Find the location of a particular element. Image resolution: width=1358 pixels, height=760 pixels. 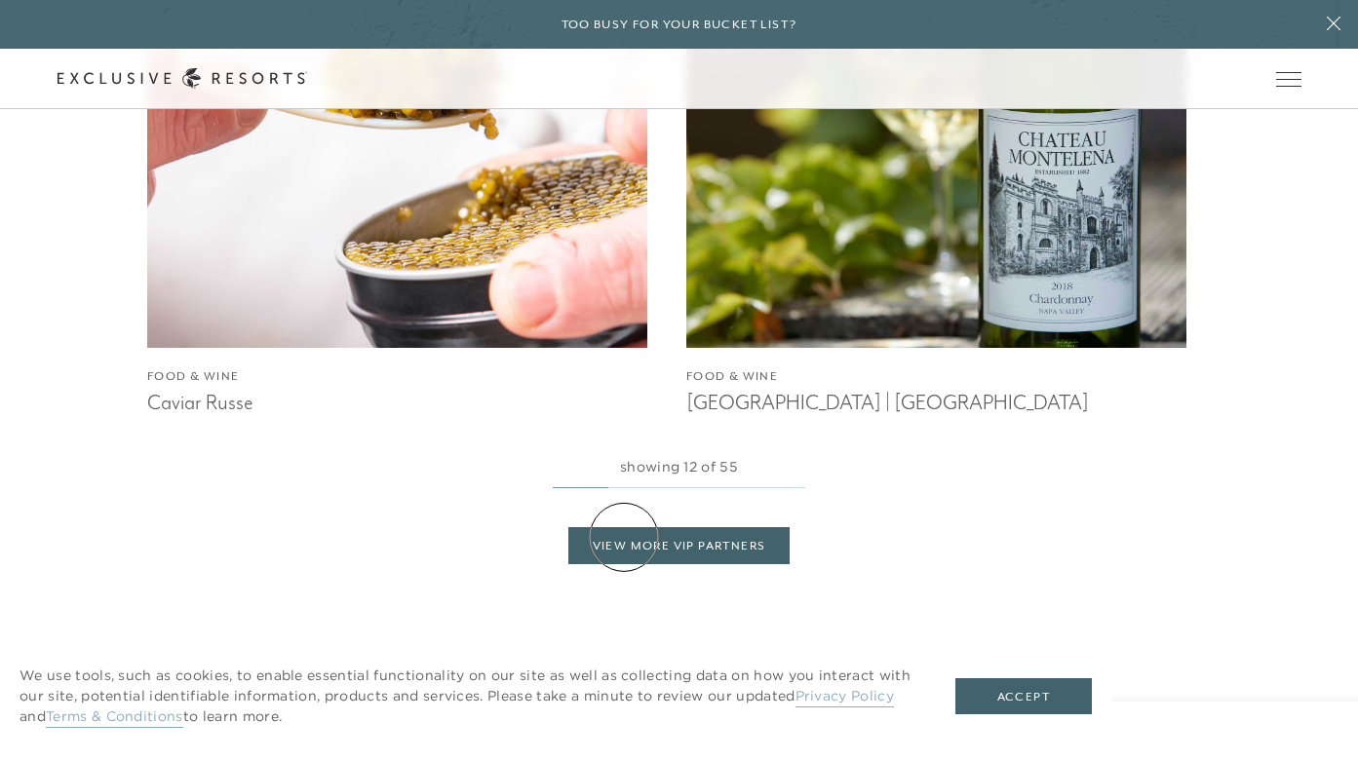

article: Learn More About Caviar Russe is located at coordinates (397, 227).